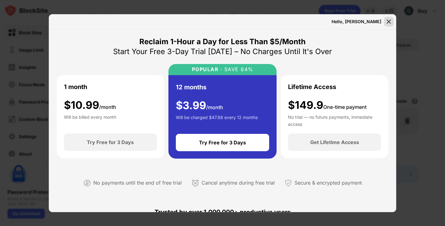 This screenshot has height=226, width=445. I want to click on img: cancel-anytime, so click(195, 183).